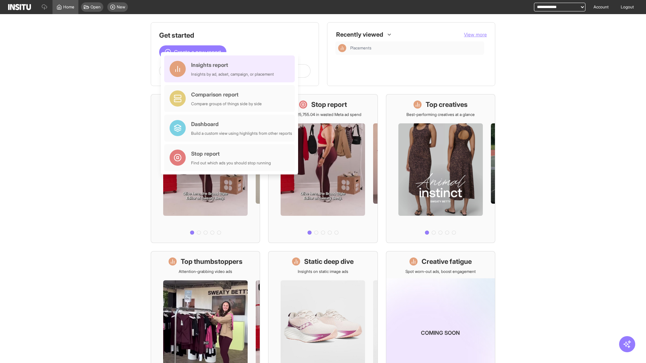  What do you see at coordinates (205, 272) in the screenshot?
I see `p: Attention-grabbing video ads` at bounding box center [205, 272].